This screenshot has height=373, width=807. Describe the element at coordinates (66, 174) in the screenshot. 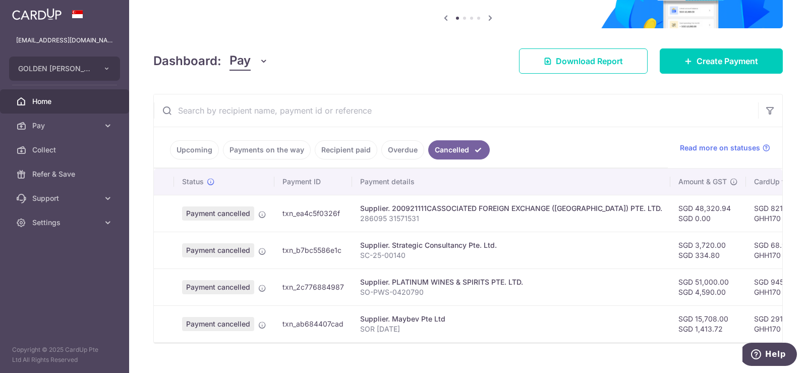

I see `span: Refer & Save` at that location.